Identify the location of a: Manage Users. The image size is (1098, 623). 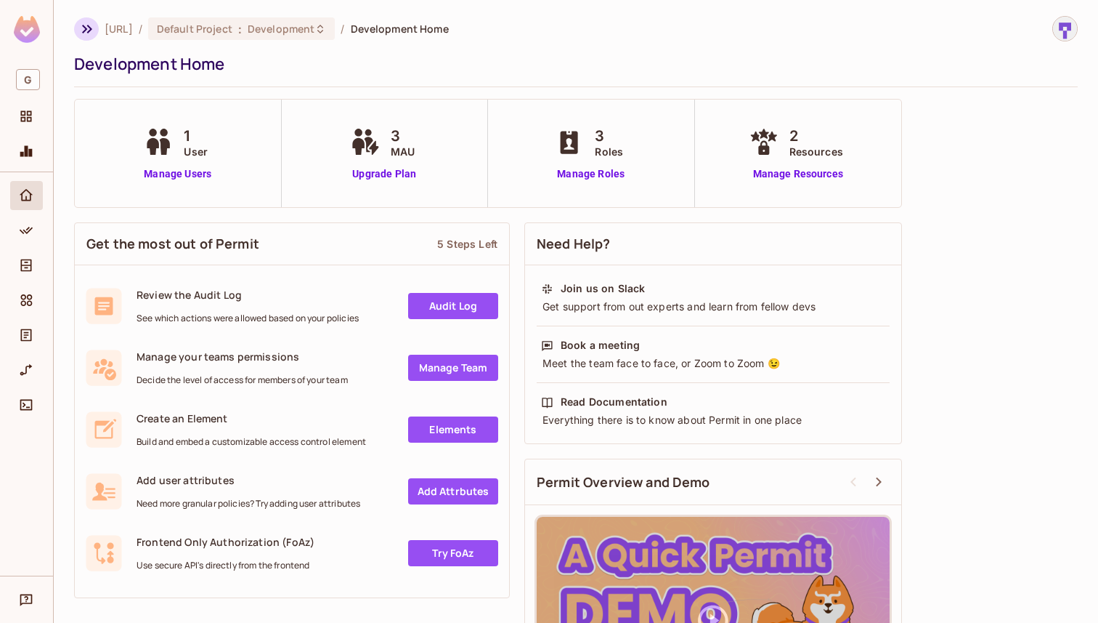
(177, 174).